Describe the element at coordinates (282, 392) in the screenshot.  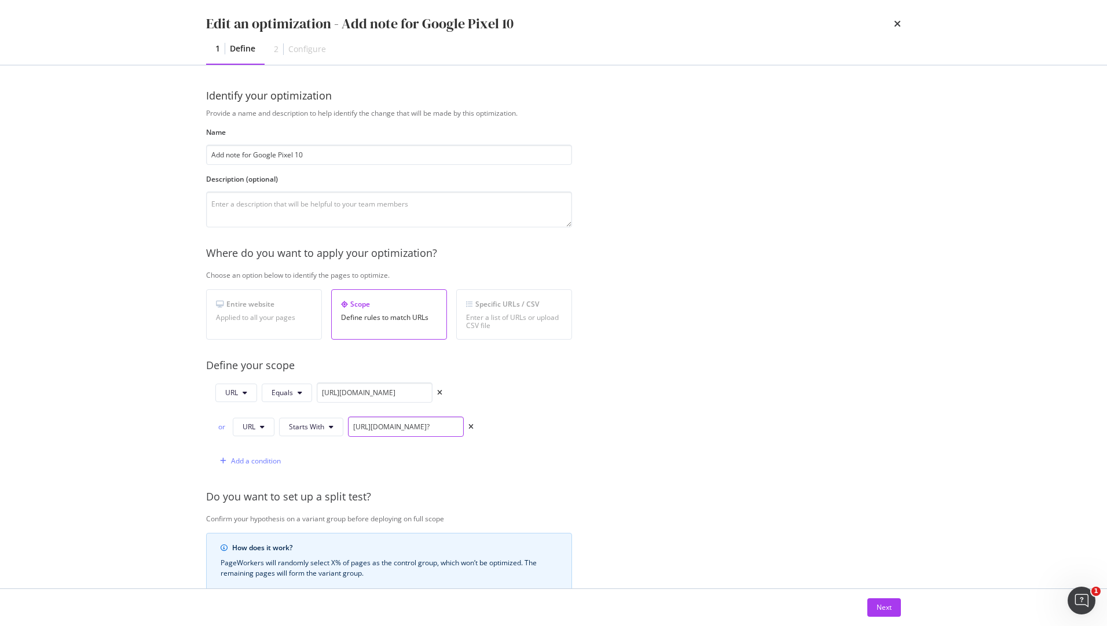
I see `span: Equals` at that location.